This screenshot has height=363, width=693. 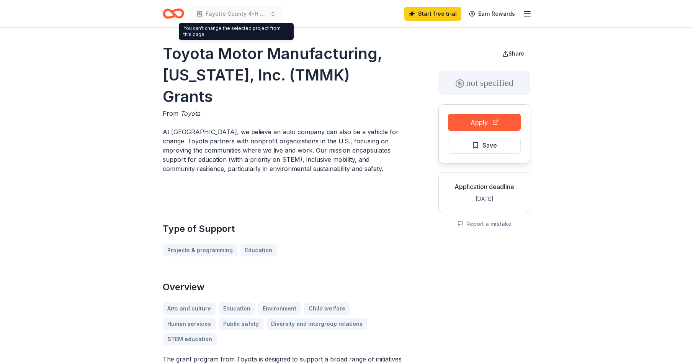 What do you see at coordinates (282, 229) in the screenshot?
I see `h2: Type of Support` at bounding box center [282, 229].